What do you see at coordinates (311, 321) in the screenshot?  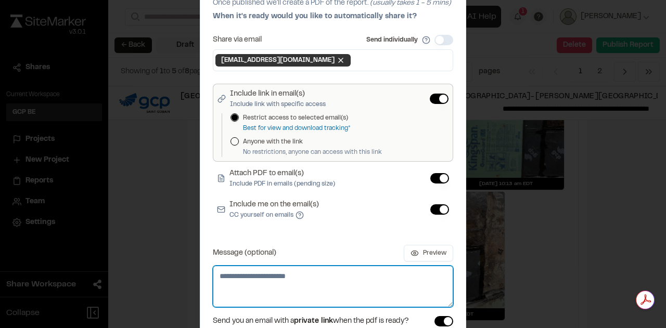 I see `span: Send you an email with a when the pdf is ready?` at bounding box center [311, 321].